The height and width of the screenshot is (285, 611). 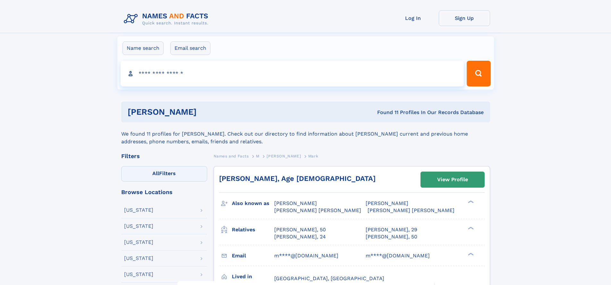 I want to click on h3: Also known as, so click(x=253, y=203).